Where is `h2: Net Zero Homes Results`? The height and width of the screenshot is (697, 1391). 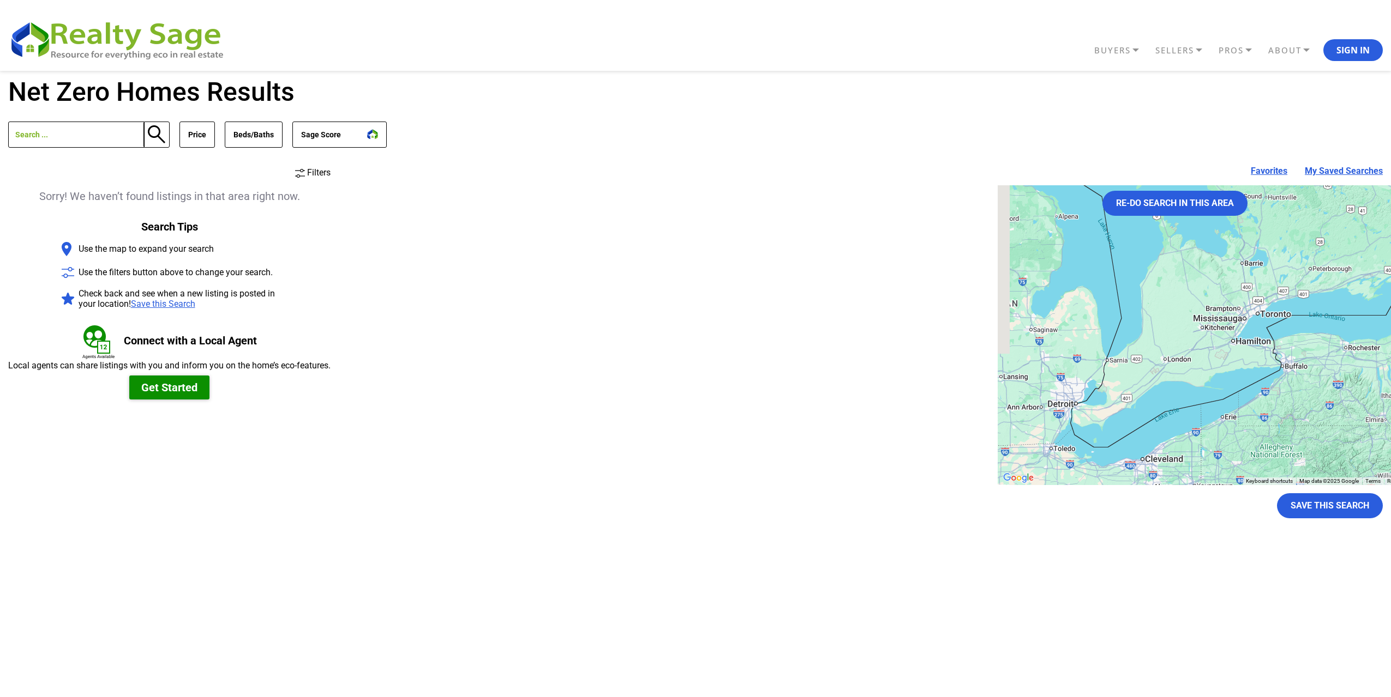 h2: Net Zero Homes Results is located at coordinates (695, 92).